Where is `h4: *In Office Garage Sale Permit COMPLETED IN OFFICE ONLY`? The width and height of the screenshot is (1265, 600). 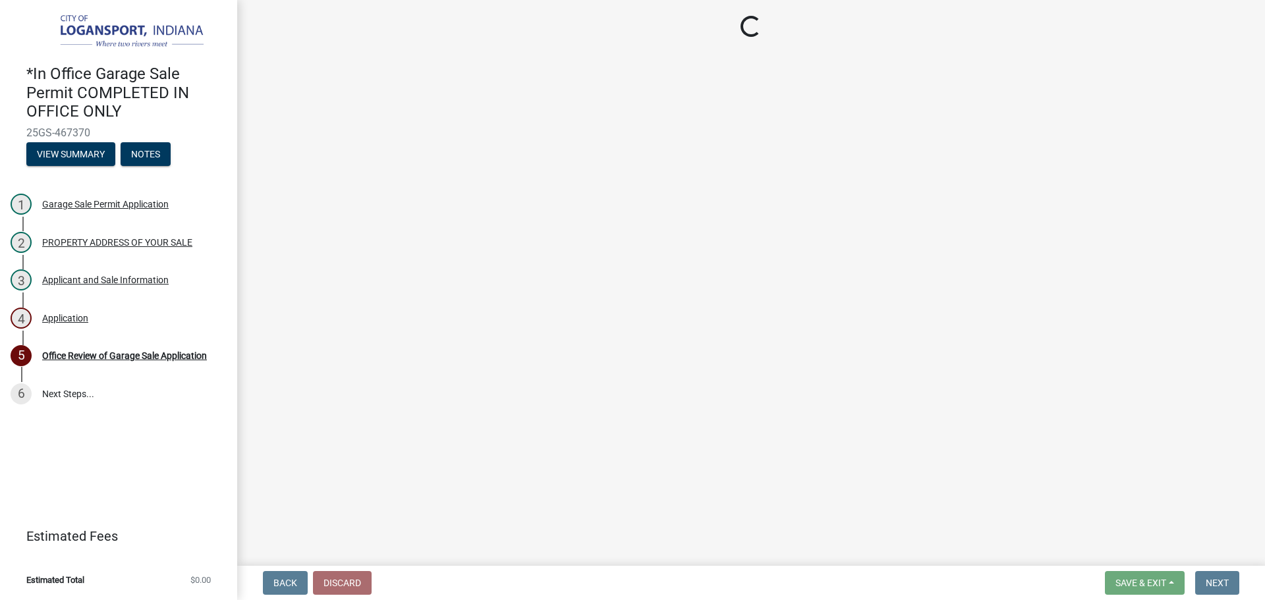
h4: *In Office Garage Sale Permit COMPLETED IN OFFICE ONLY is located at coordinates (127, 93).